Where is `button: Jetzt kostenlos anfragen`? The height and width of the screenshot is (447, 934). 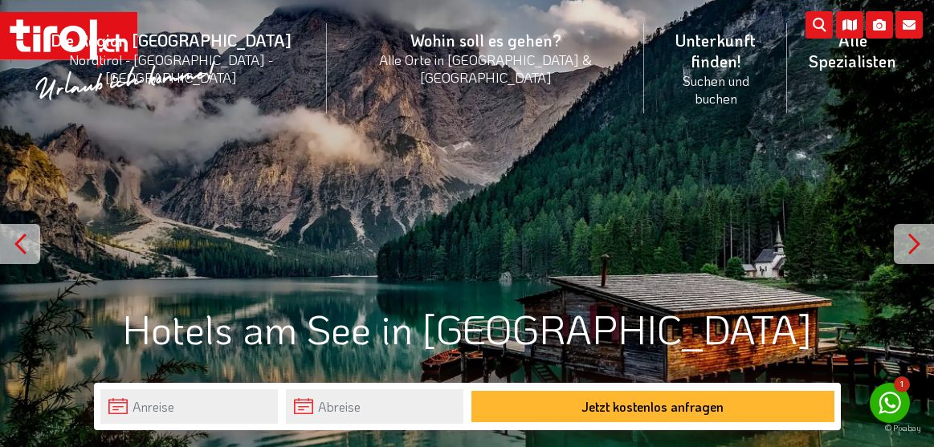
button: Jetzt kostenlos anfragen is located at coordinates (653, 406).